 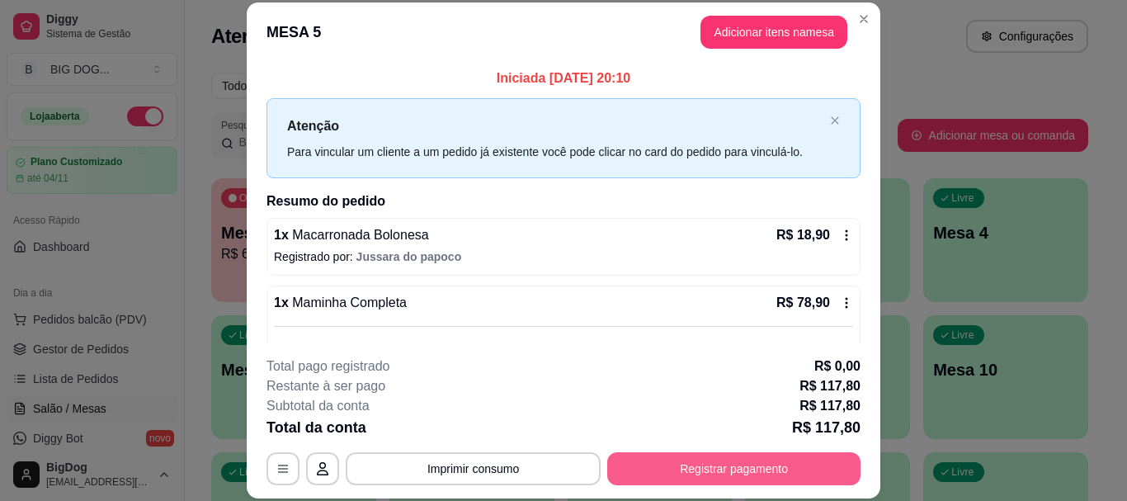 What do you see at coordinates (318, 406) in the screenshot?
I see `p: Subtotal da conta` at bounding box center [318, 406].